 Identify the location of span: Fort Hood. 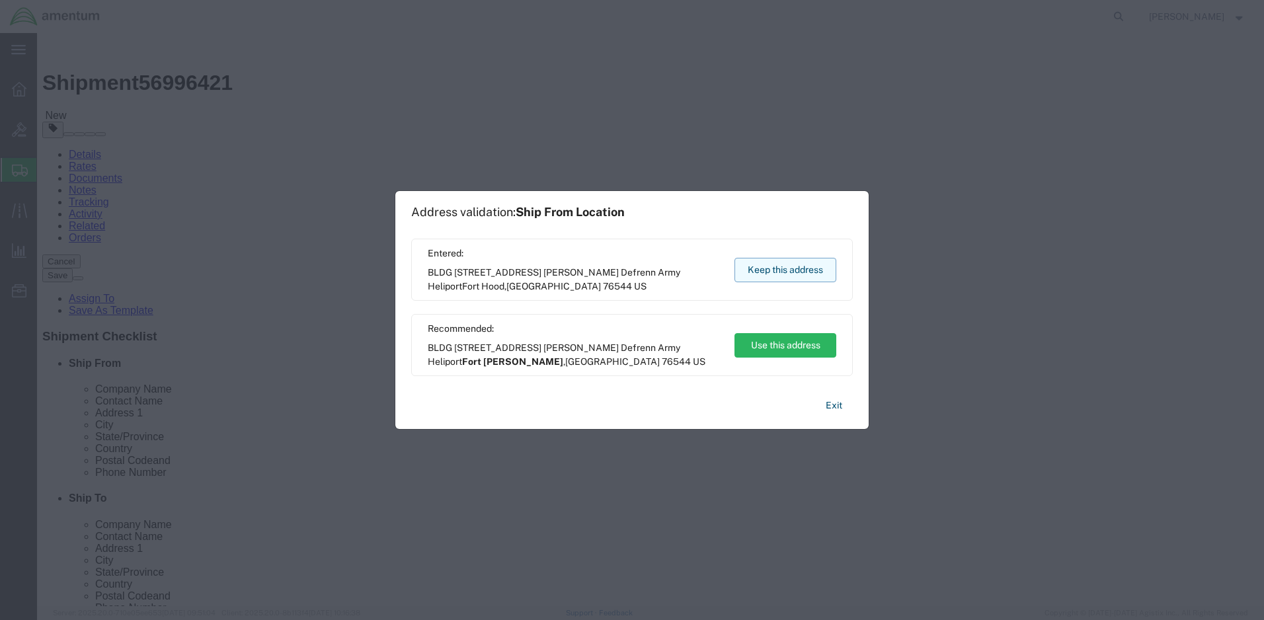
(483, 286).